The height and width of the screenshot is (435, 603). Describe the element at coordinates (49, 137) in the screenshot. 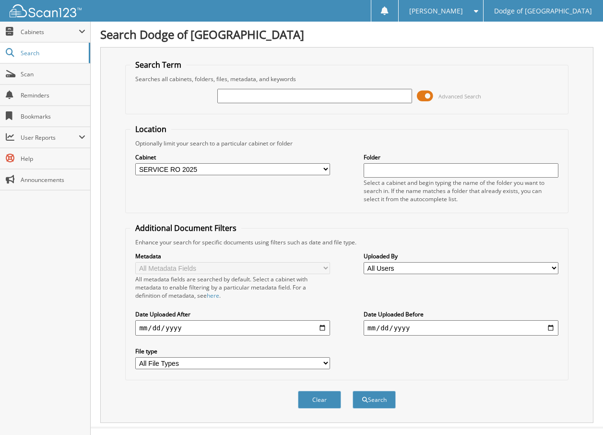

I see `span: User Reports` at that location.